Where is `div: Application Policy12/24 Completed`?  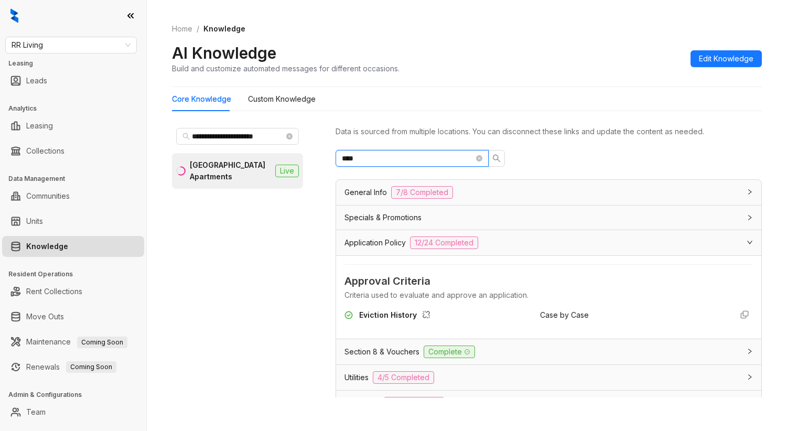
div: Application Policy12/24 Completed is located at coordinates (548, 243).